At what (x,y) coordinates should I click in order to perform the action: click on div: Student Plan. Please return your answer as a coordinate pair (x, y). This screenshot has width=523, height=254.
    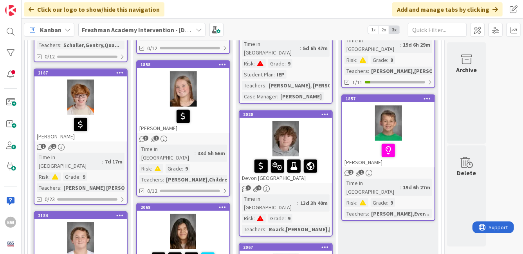
    Looking at the image, I should click on (257, 74).